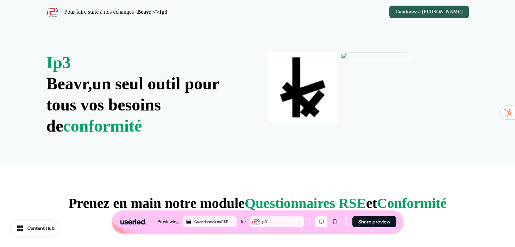 This screenshot has width=515, height=247. What do you see at coordinates (103, 126) in the screenshot?
I see `span: conformité` at bounding box center [103, 126].